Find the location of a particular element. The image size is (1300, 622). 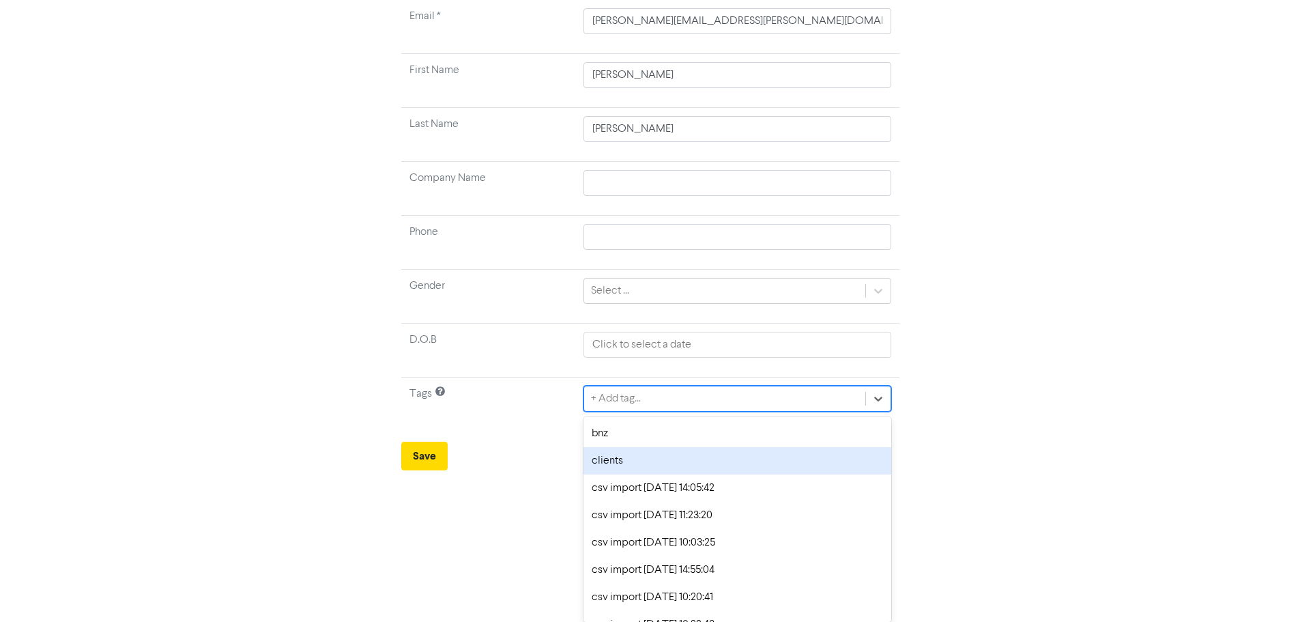

td: Company Name is located at coordinates (489, 188).